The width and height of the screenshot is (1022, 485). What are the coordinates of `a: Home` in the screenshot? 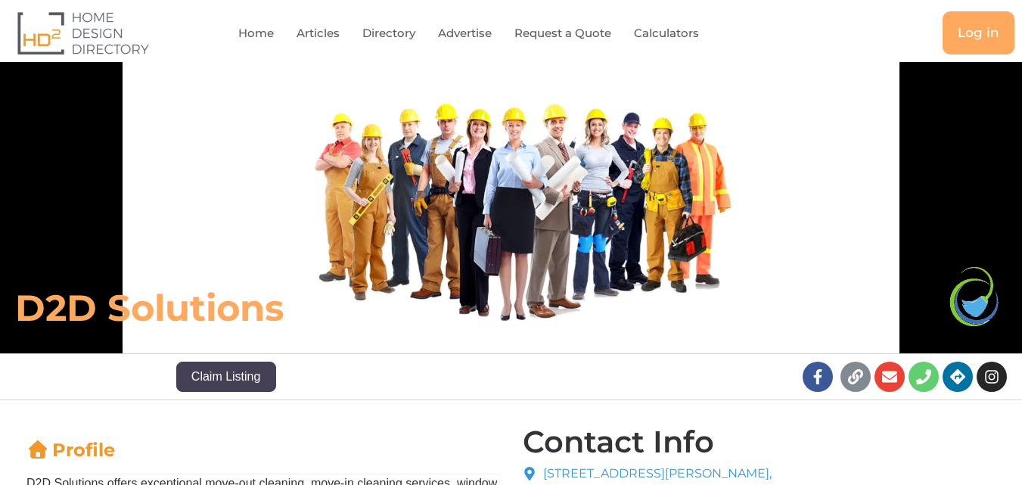 It's located at (256, 33).